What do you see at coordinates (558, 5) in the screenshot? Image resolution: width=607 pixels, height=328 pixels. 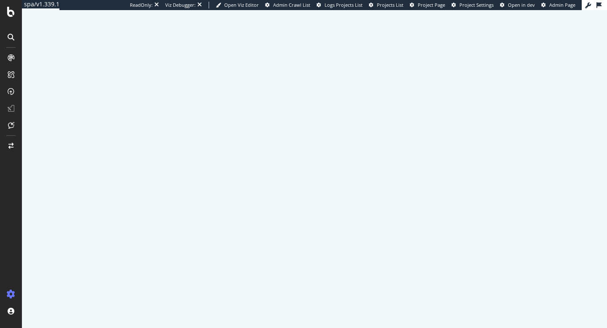 I see `a: Admin Page` at bounding box center [558, 5].